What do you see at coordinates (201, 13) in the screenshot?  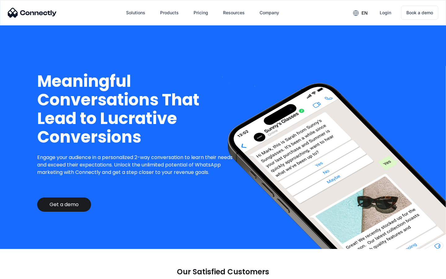 I see `a: Pricing` at bounding box center [201, 13].